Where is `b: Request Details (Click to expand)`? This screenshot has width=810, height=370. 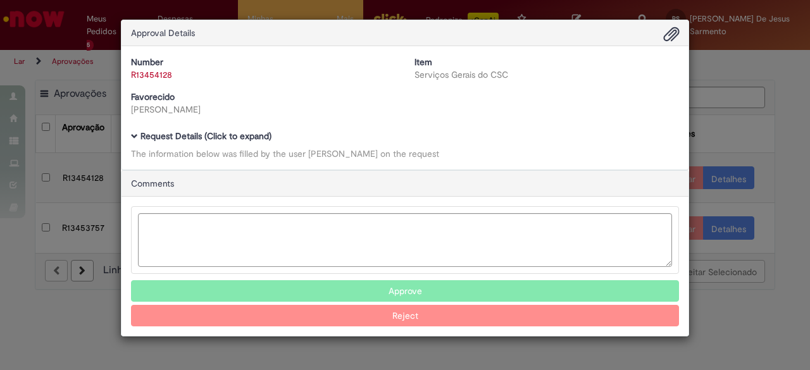 b: Request Details (Click to expand) is located at coordinates (206, 136).